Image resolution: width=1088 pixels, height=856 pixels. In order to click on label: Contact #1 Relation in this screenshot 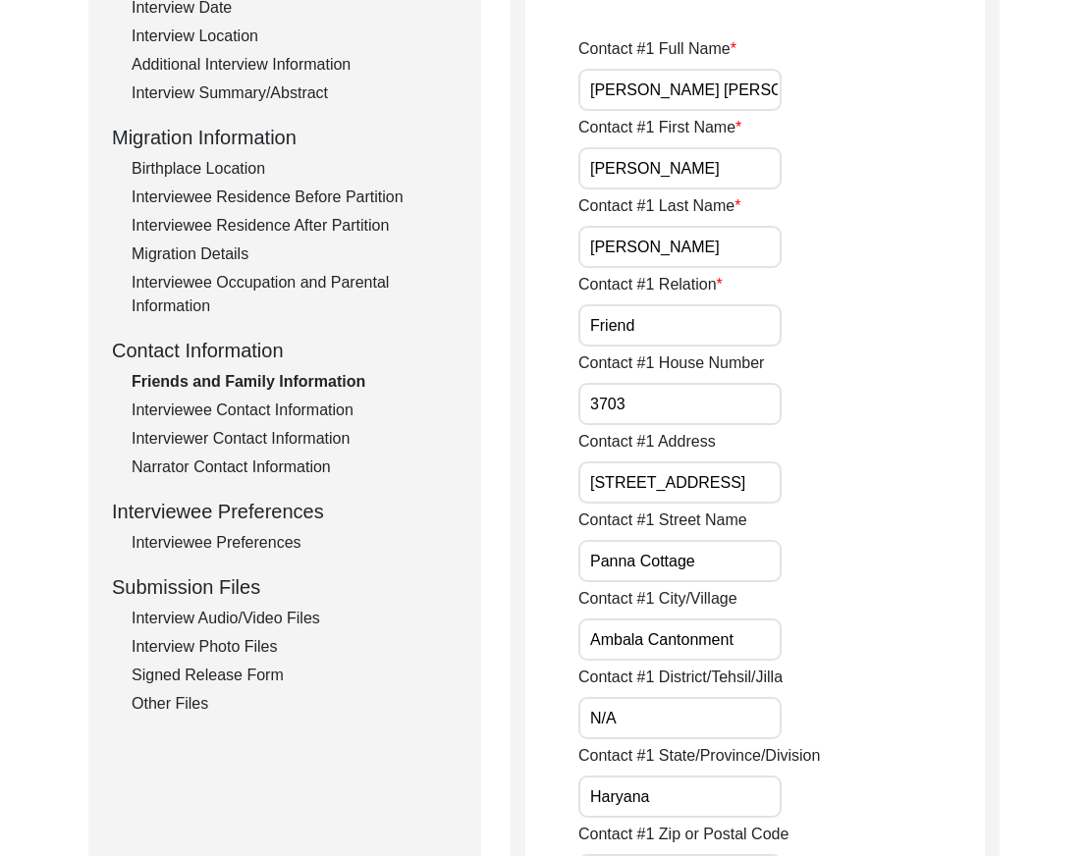, I will do `click(650, 285)`.